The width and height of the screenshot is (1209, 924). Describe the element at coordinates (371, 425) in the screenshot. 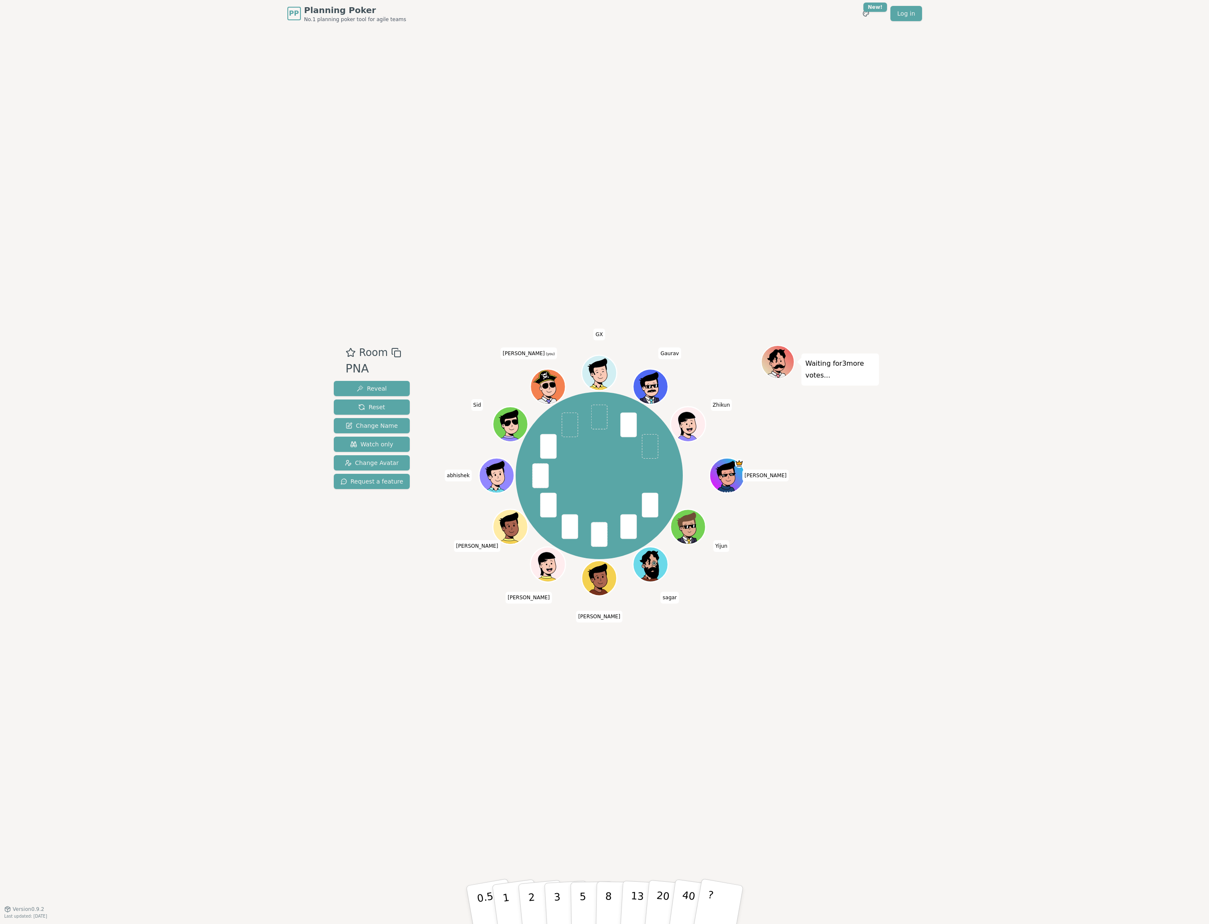

I see `span: Change Name` at that location.